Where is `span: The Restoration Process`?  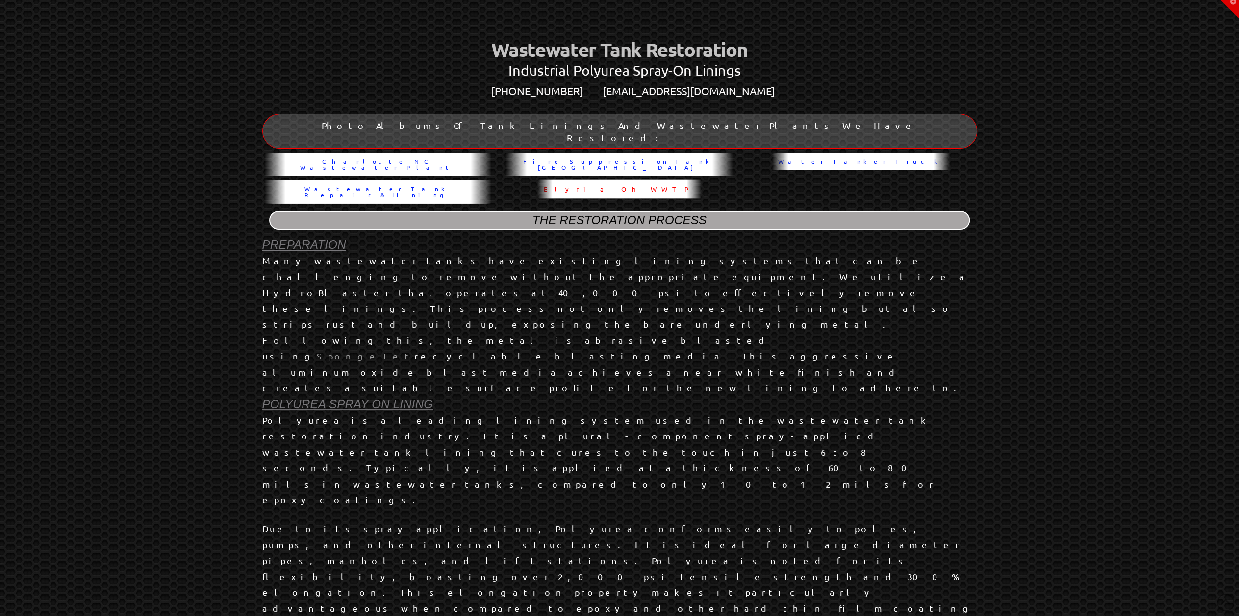 span: The Restoration Process is located at coordinates (619, 220).